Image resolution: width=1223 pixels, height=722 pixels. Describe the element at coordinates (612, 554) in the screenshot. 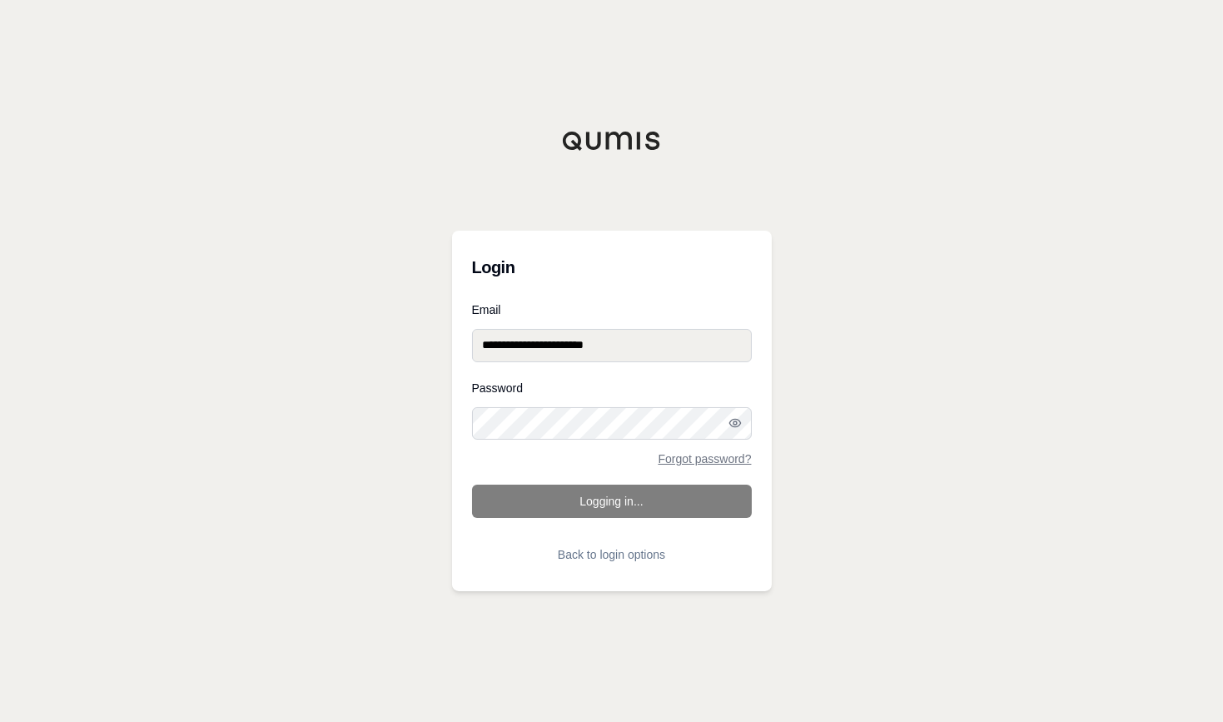

I see `button: Back to login options` at that location.